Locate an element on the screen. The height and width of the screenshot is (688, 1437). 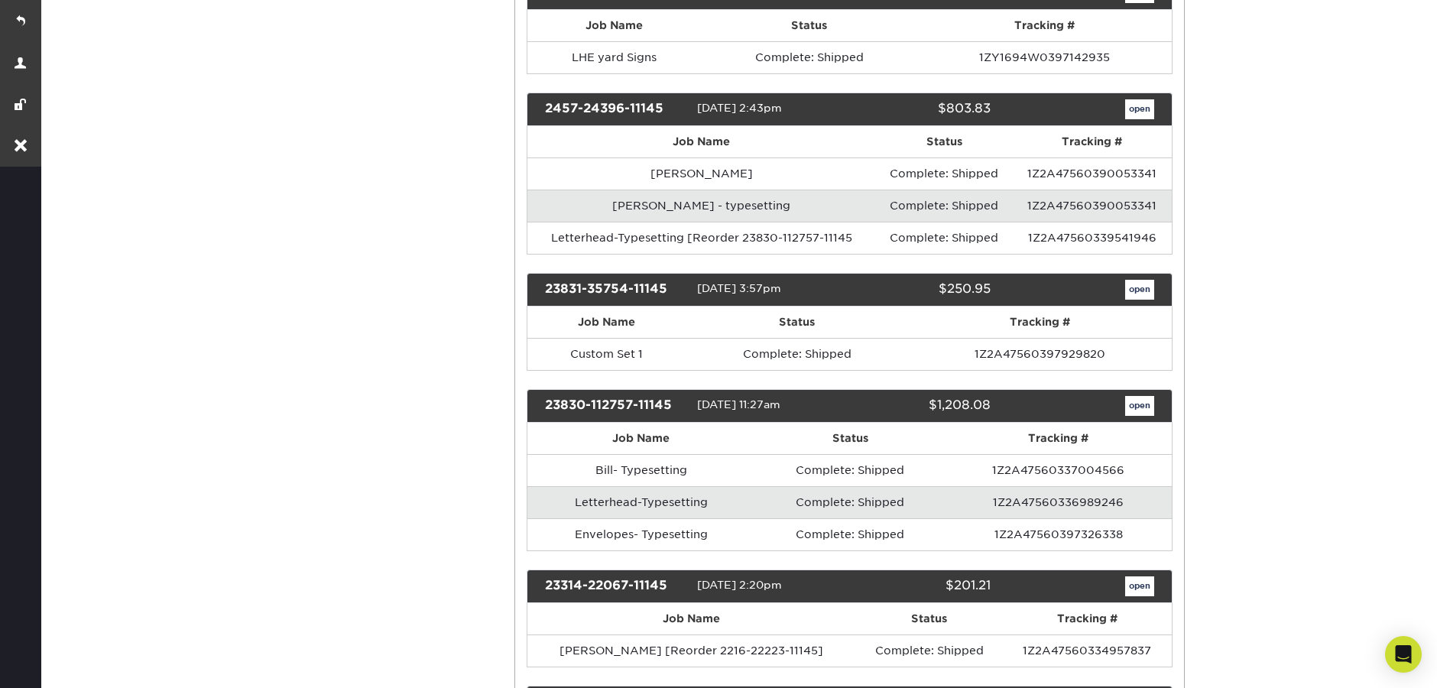
td: Bill- Typesetting is located at coordinates (641, 470).